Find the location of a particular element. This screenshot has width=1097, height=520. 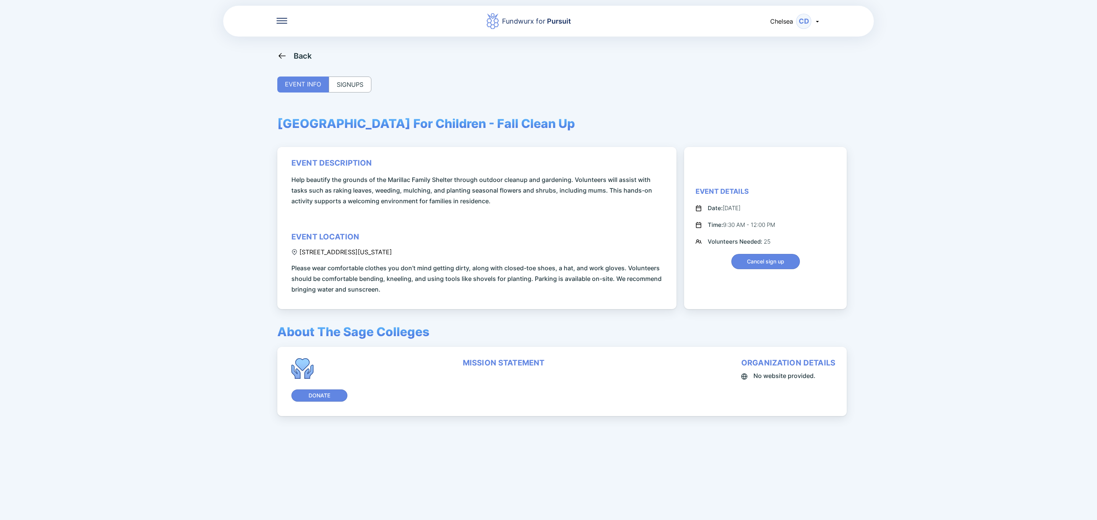

span: Donate is located at coordinates (319, 396).